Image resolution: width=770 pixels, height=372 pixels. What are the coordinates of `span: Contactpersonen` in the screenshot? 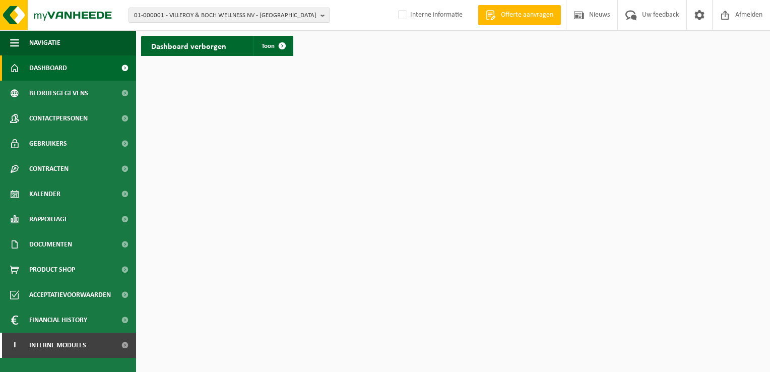 It's located at (58, 118).